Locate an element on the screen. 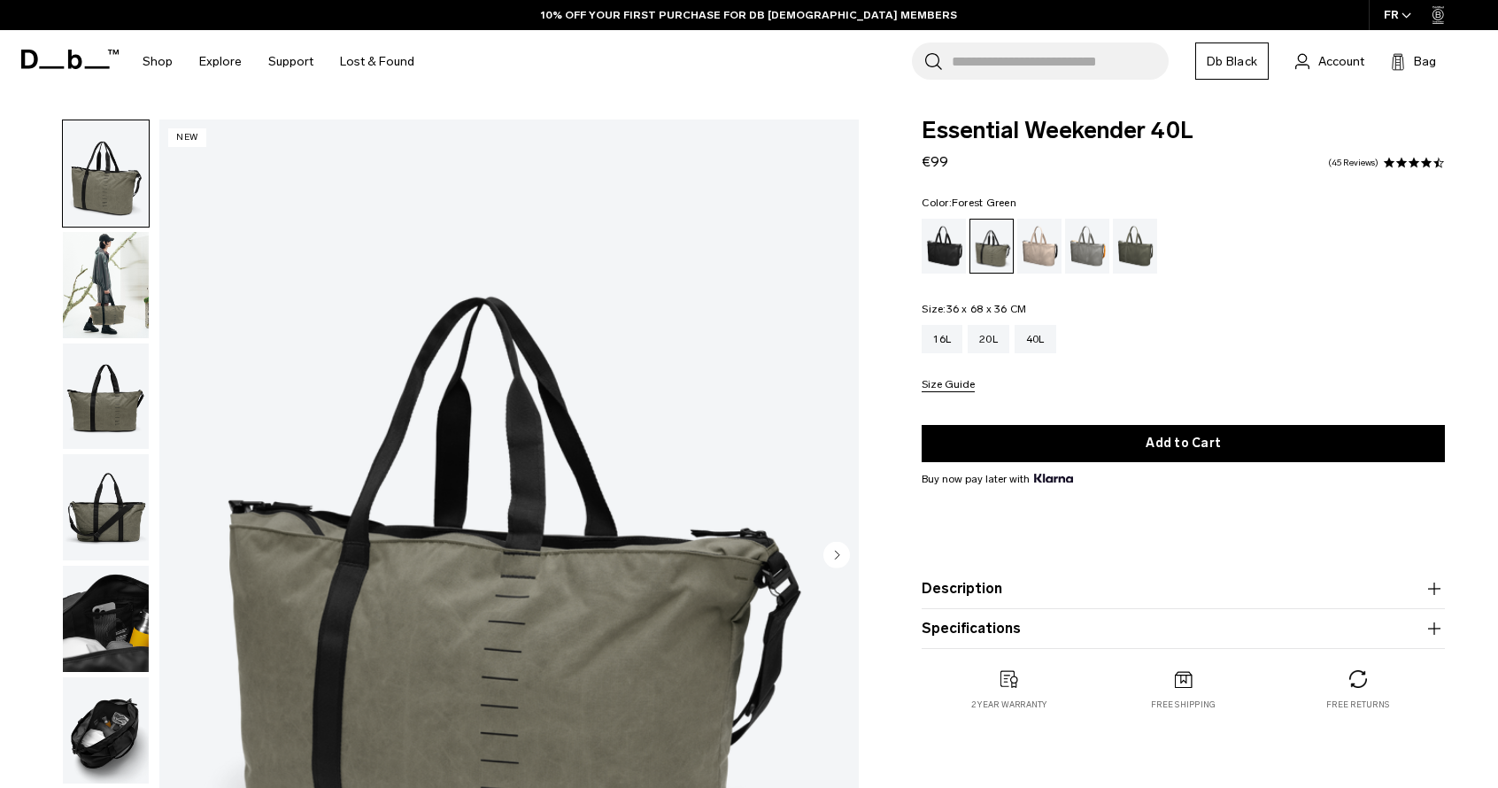 The image size is (1498, 788). span: Bag is located at coordinates (1424, 61).